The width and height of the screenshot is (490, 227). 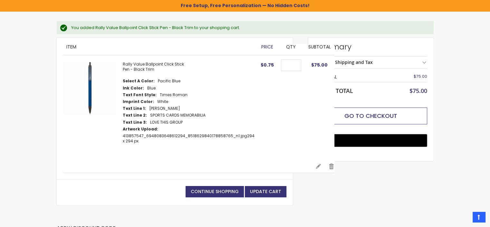 What do you see at coordinates (166, 122) in the screenshot?
I see `dd: LOVE THIS GROUP` at bounding box center [166, 122].